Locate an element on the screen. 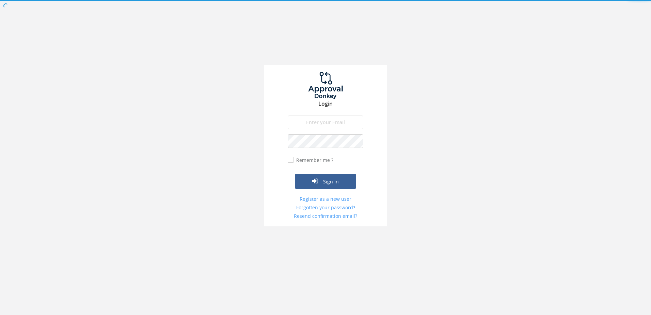  img: logo.png is located at coordinates (326, 85).